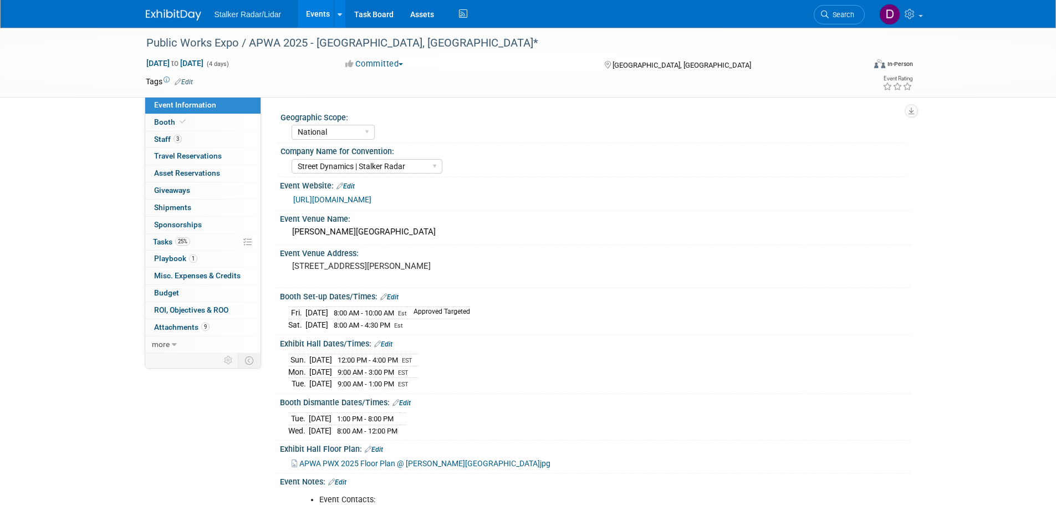 The width and height of the screenshot is (1056, 505). I want to click on div: Exhibit Hall Dates/Times:, so click(596, 343).